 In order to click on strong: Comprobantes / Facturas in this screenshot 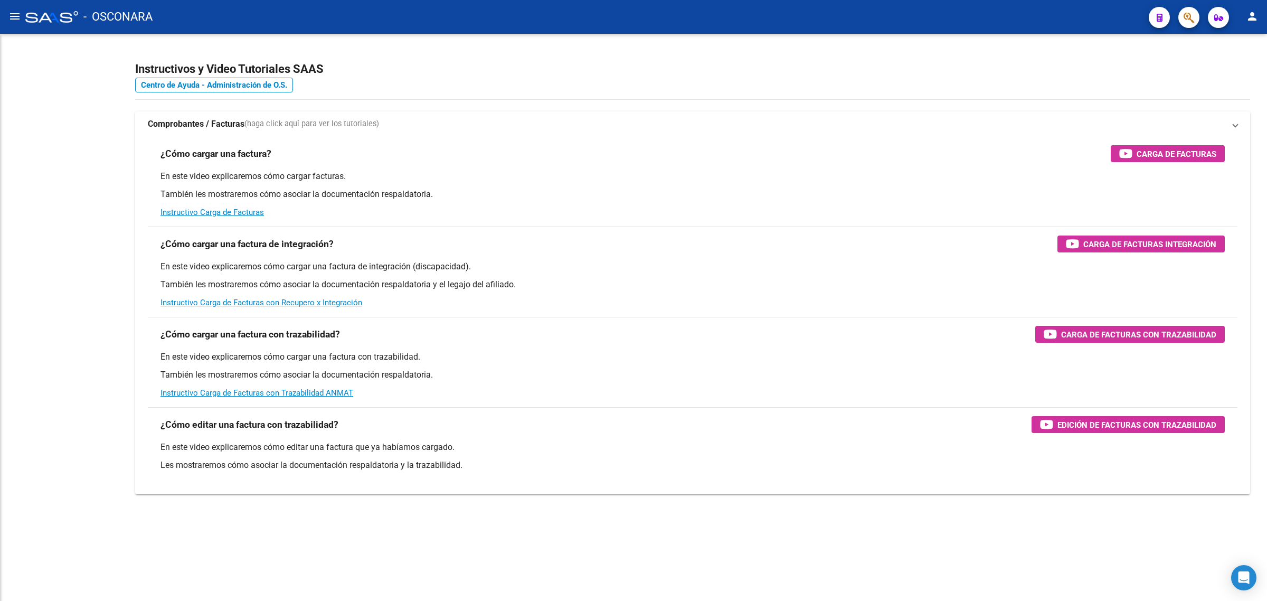, I will do `click(196, 124)`.